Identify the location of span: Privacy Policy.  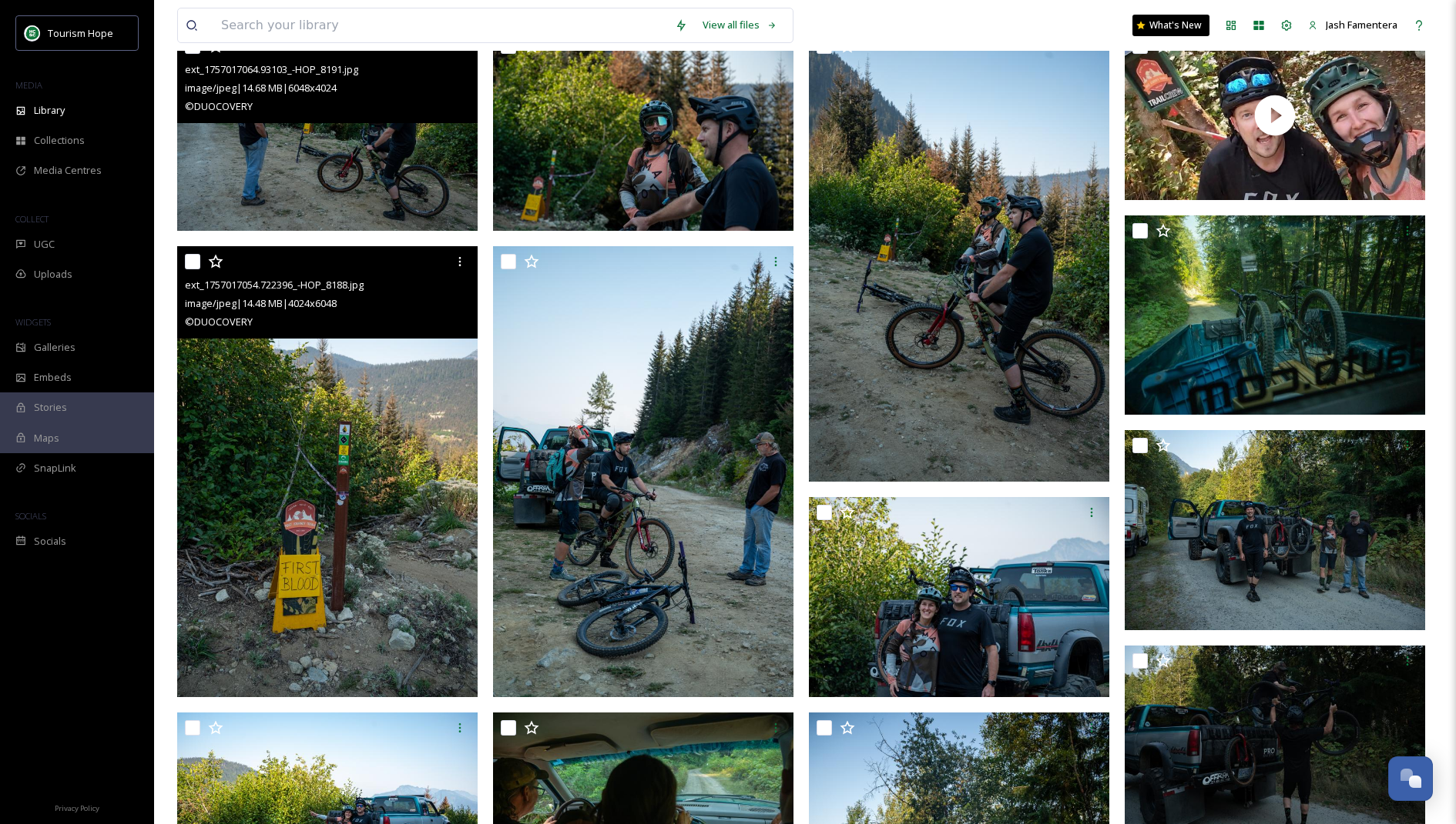
(77, 808).